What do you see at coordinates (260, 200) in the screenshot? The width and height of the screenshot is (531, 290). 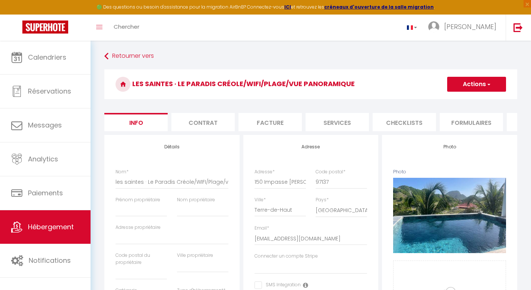 I see `label: Ville` at bounding box center [260, 200].